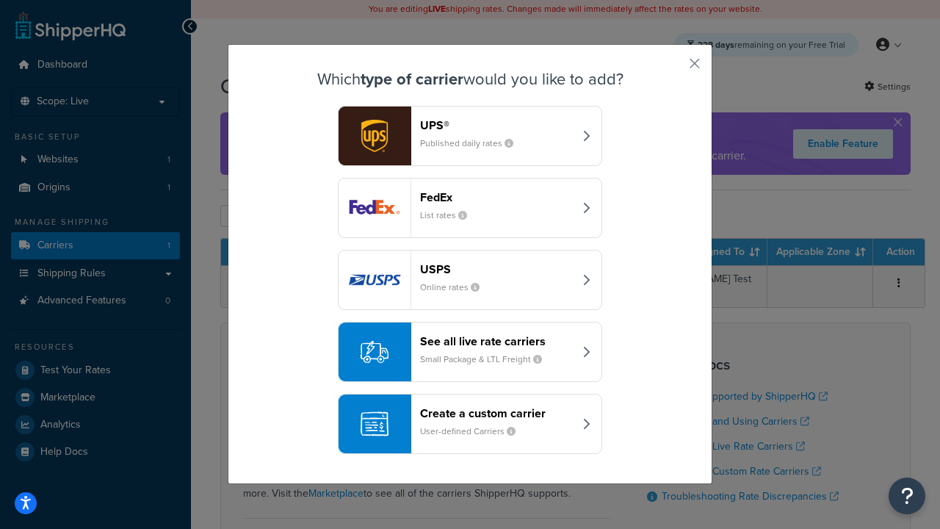 This screenshot has height=529, width=940. I want to click on small: User-defined Carriers, so click(474, 431).